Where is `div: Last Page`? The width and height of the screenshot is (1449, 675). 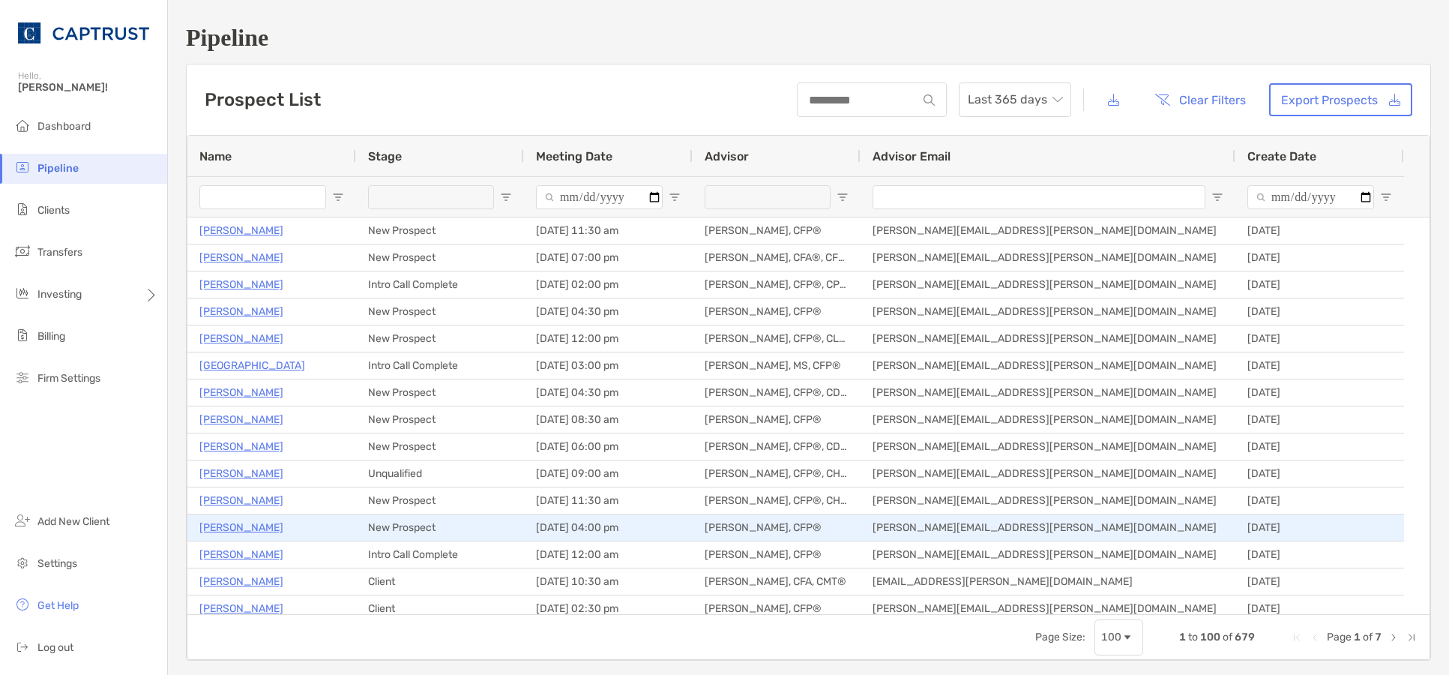
div: Last Page is located at coordinates (1411, 637).